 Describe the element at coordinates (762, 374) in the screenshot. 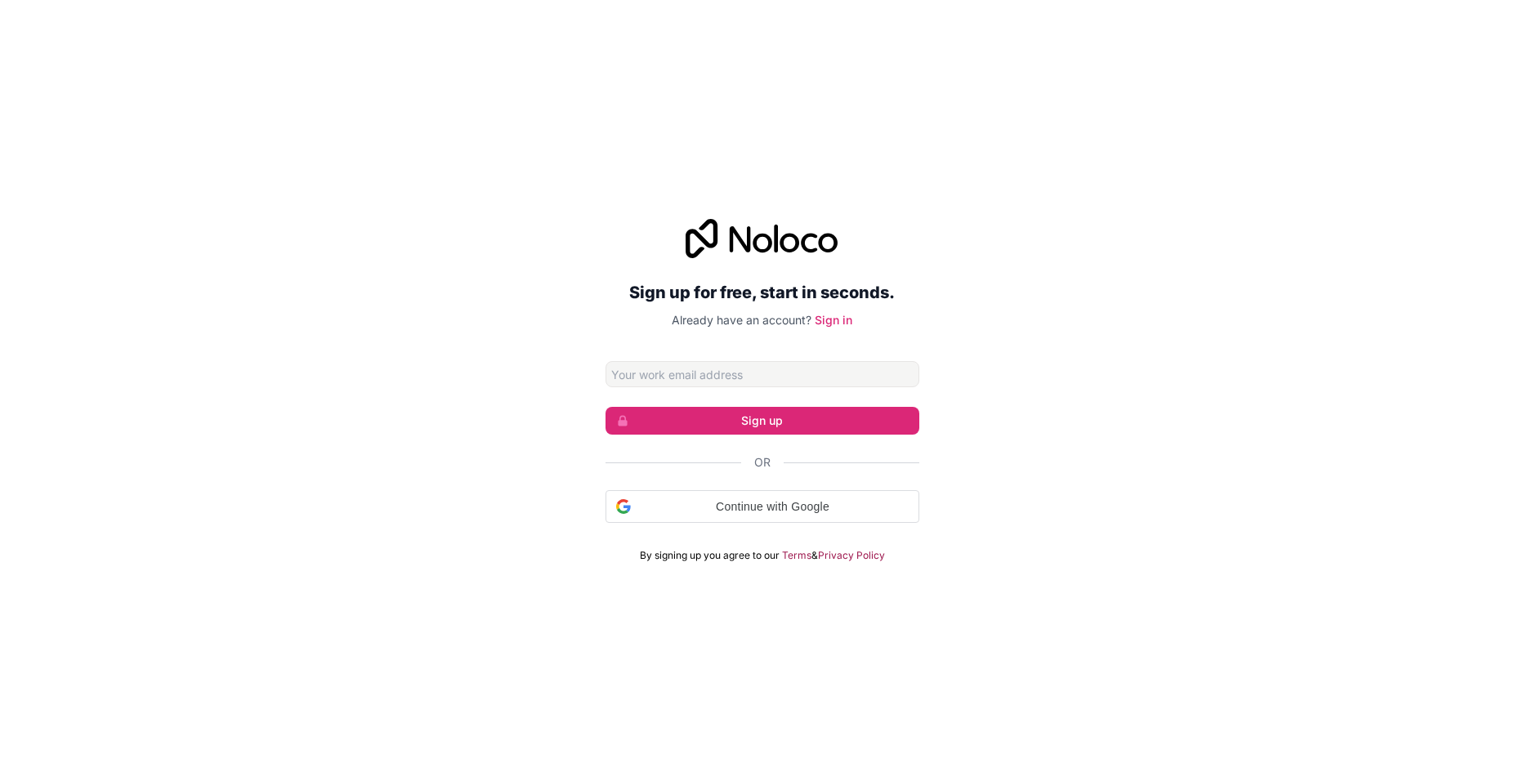

I see `input: Email address` at that location.